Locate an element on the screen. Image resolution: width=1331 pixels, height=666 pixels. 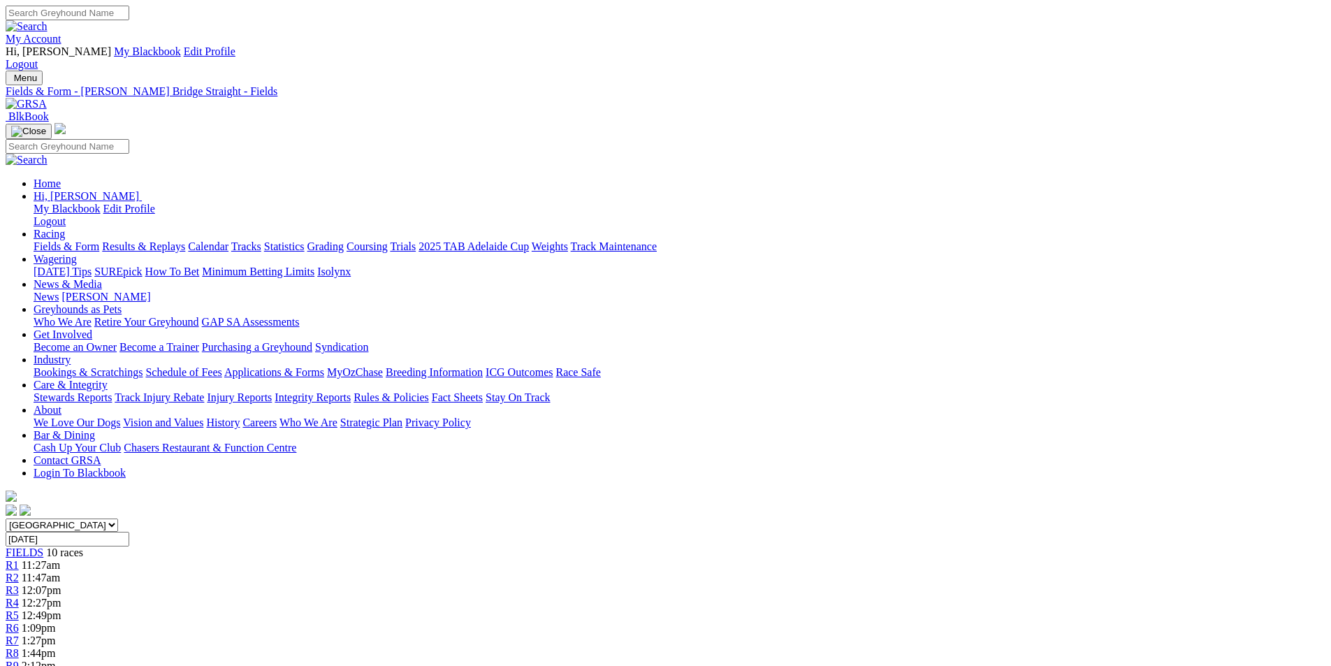
div: Care & Integrity is located at coordinates (679, 398).